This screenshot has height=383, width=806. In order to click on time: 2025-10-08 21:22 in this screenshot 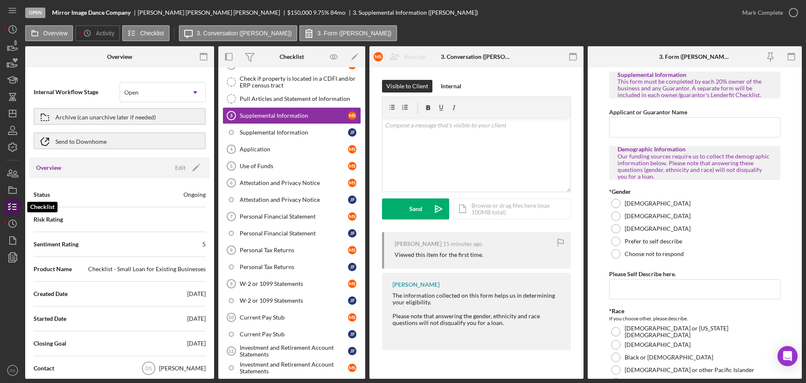, I will do `click(463, 244)`.